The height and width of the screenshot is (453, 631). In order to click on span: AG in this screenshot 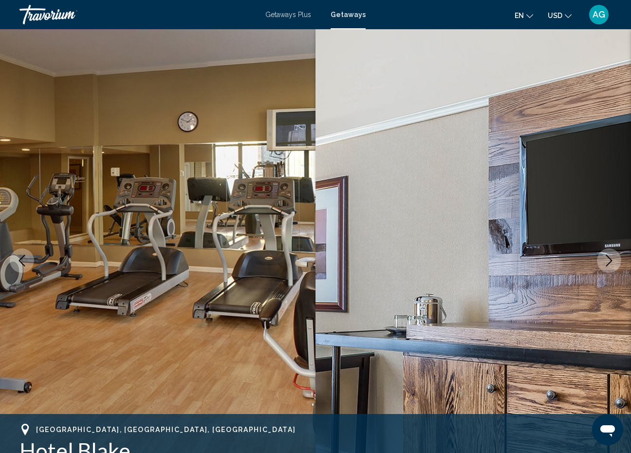, I will do `click(599, 15)`.